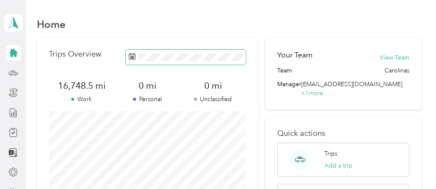  I want to click on span: Manager, so click(289, 89).